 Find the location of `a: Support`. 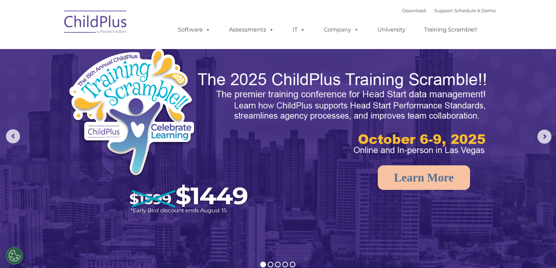

a: Support is located at coordinates (443, 11).